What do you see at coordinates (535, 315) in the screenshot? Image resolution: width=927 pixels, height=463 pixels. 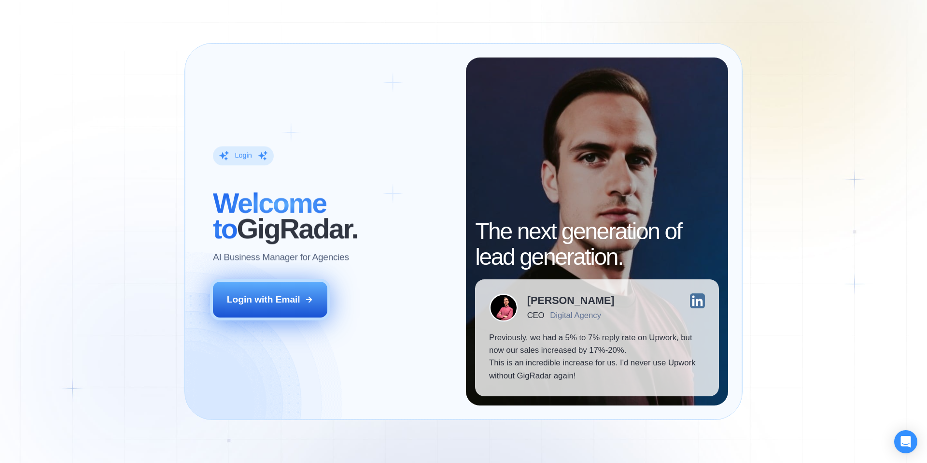 I see `div: CEO` at bounding box center [535, 315].